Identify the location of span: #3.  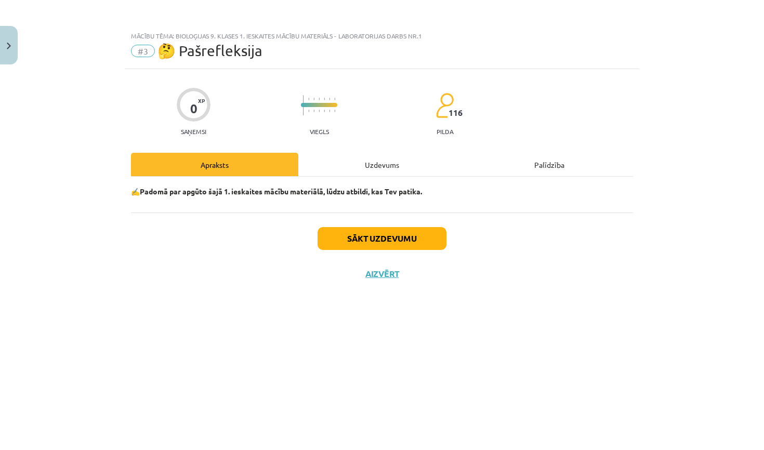
(143, 51).